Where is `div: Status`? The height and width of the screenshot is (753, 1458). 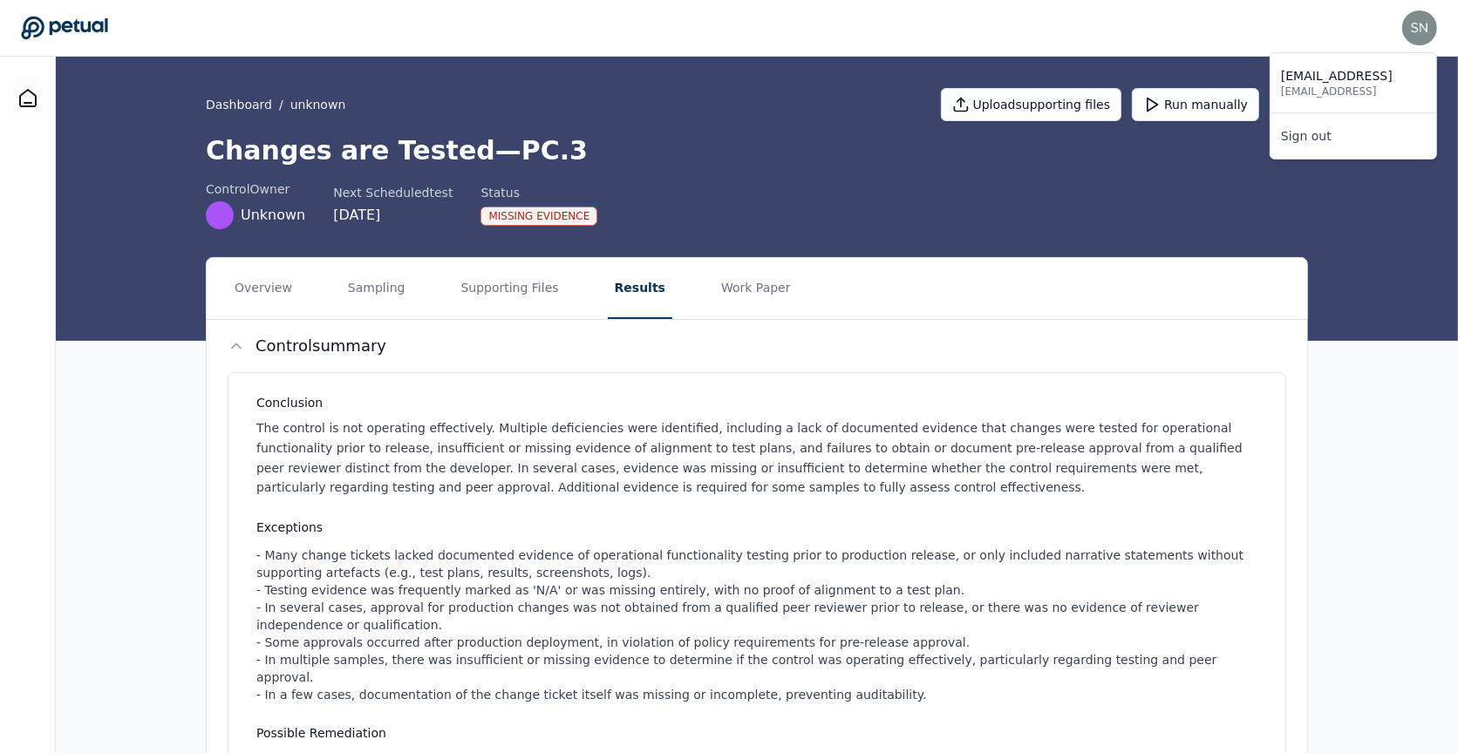
div: Status is located at coordinates (539, 193).